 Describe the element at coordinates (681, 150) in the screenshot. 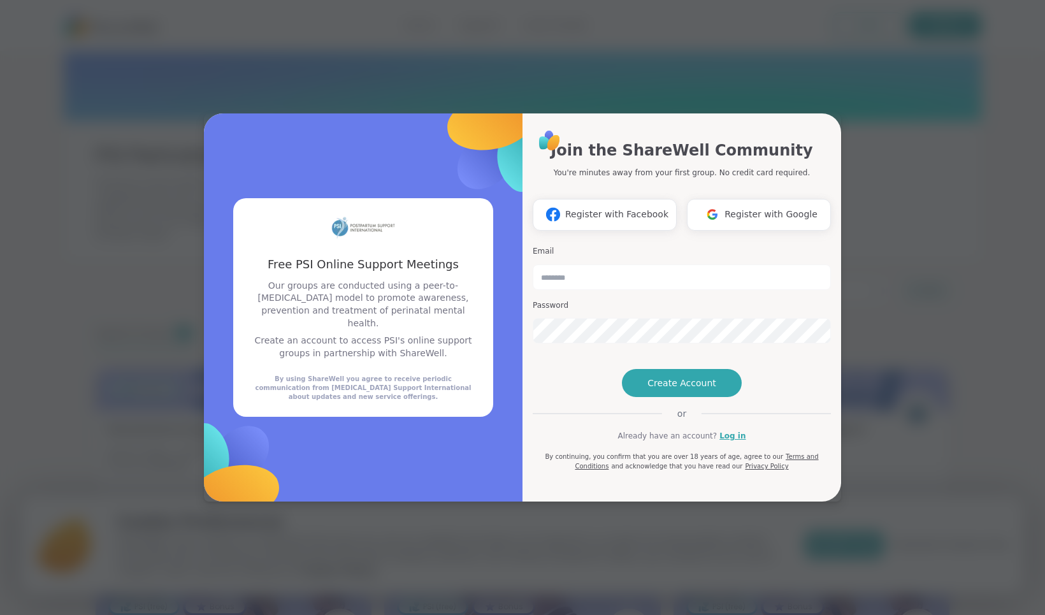

I see `h1: Join the ShareWell Community` at that location.